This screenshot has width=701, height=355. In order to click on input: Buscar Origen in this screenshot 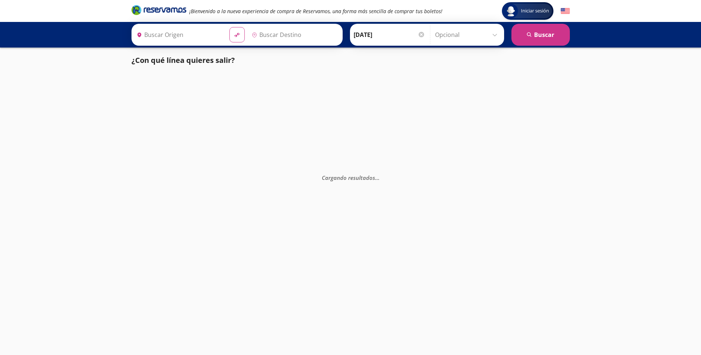, I will do `click(179, 35)`.